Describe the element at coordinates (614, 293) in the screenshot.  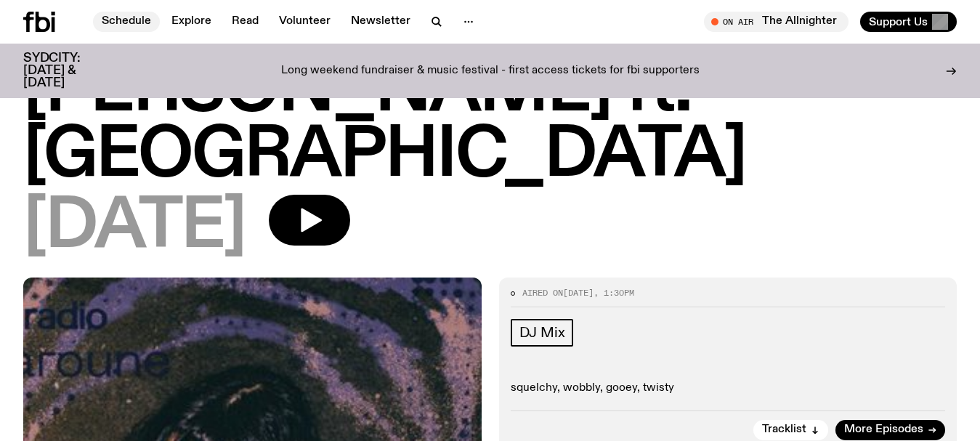
I see `span: , 1:30pm` at that location.